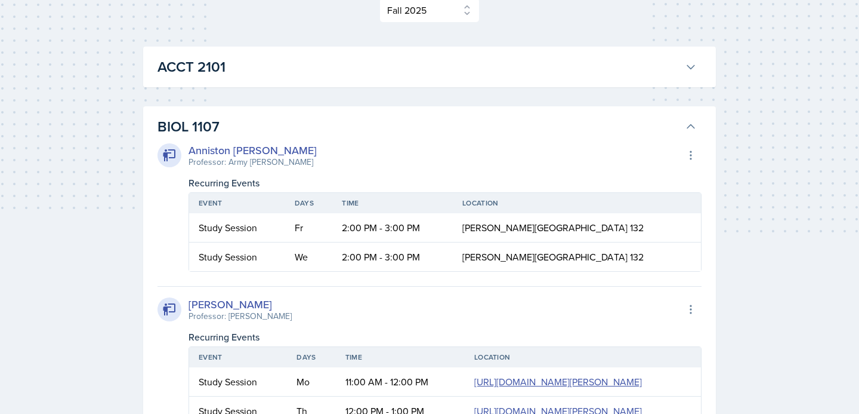  Describe the element at coordinates (427, 67) in the screenshot. I see `button: ACCT 2101` at that location.